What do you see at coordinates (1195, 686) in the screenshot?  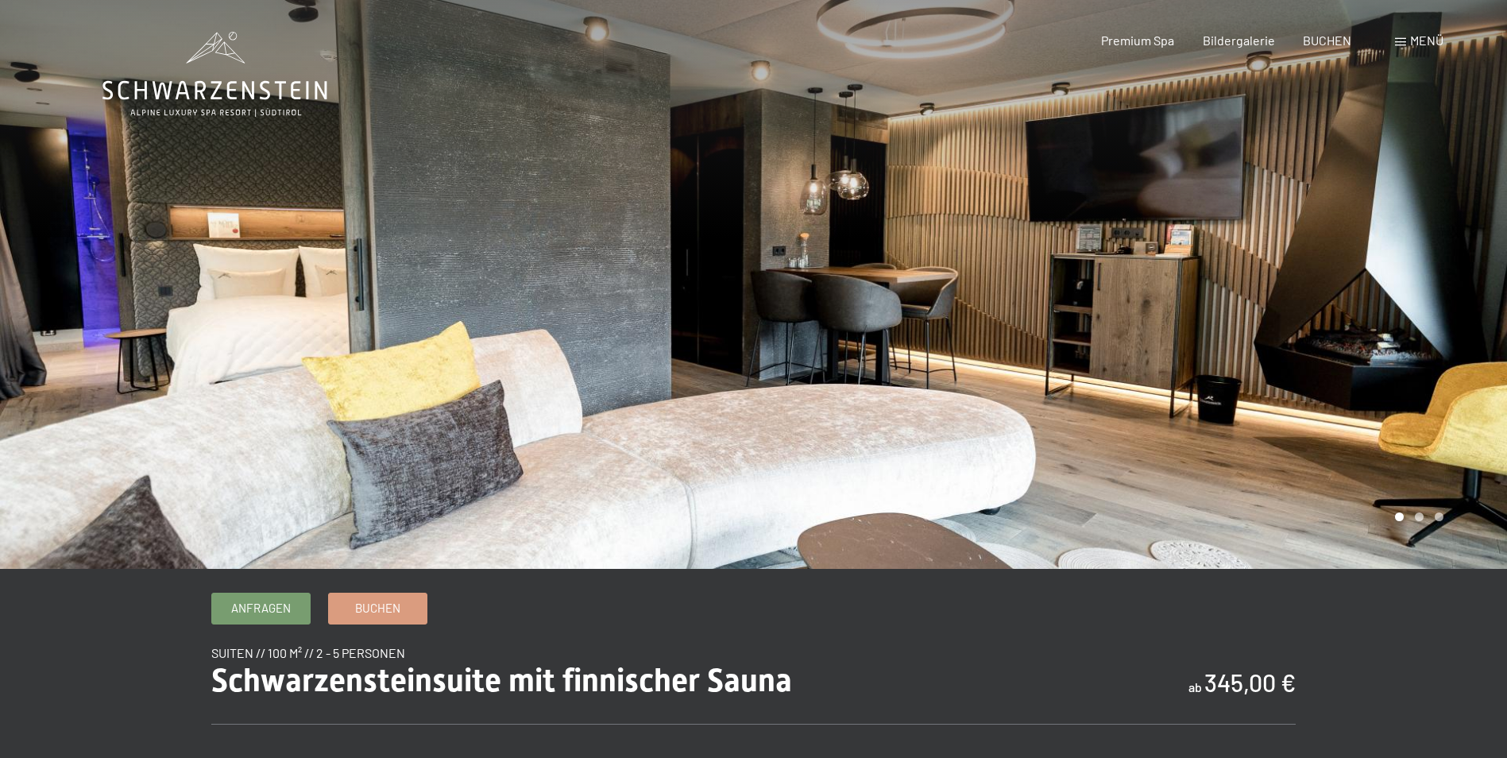 I see `span: ab` at bounding box center [1195, 686].